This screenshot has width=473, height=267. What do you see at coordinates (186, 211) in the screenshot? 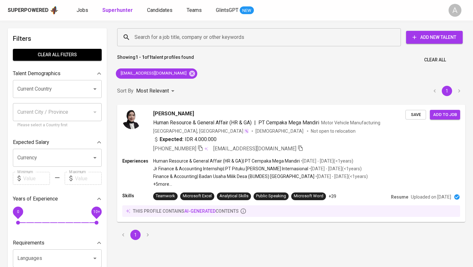
I see `p: this profile contains contents` at bounding box center [186, 211].